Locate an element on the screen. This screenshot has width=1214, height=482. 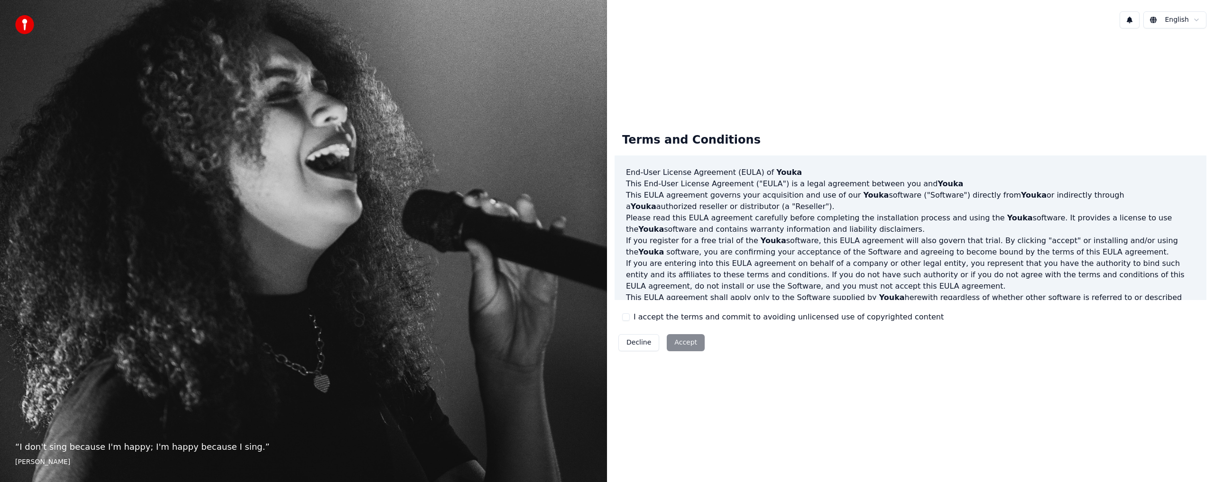
p: This End-User License Agreement ("EULA") is a legal agreement between you and is located at coordinates (910, 184).